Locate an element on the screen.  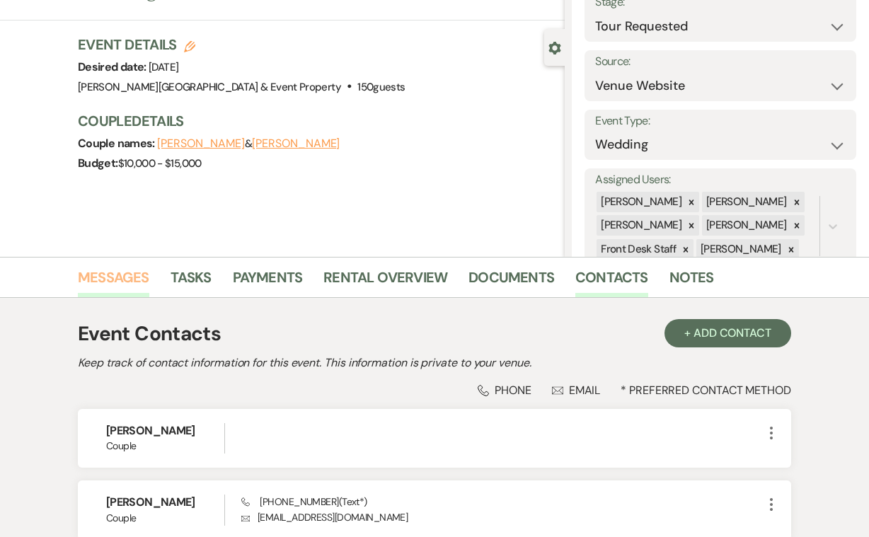
h3: Event Details is located at coordinates (241, 45).